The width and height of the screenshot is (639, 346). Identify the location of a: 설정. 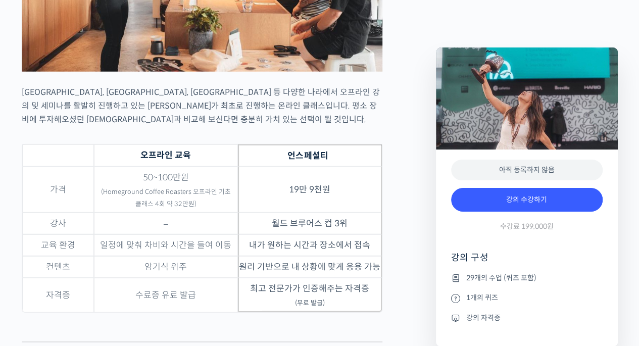
(162, 275).